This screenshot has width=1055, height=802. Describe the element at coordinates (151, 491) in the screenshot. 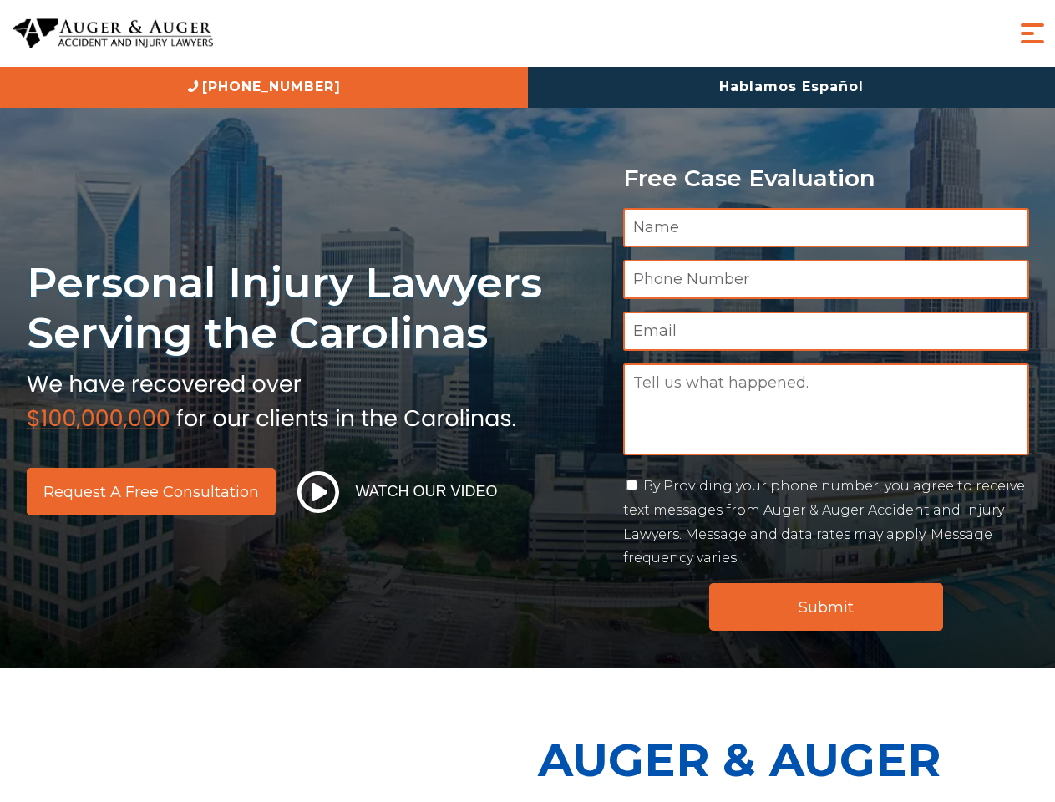

I see `a: Request a Free Consultation` at that location.